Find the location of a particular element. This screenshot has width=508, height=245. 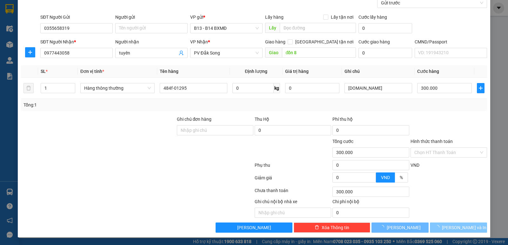

span: Lấy tận nơi is located at coordinates (342, 17).